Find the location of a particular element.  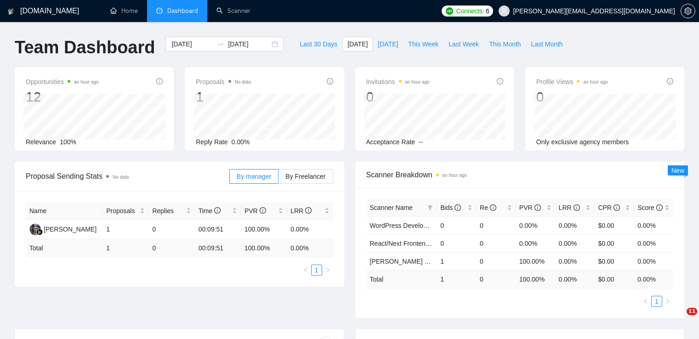

span: Relevance is located at coordinates (41, 142).